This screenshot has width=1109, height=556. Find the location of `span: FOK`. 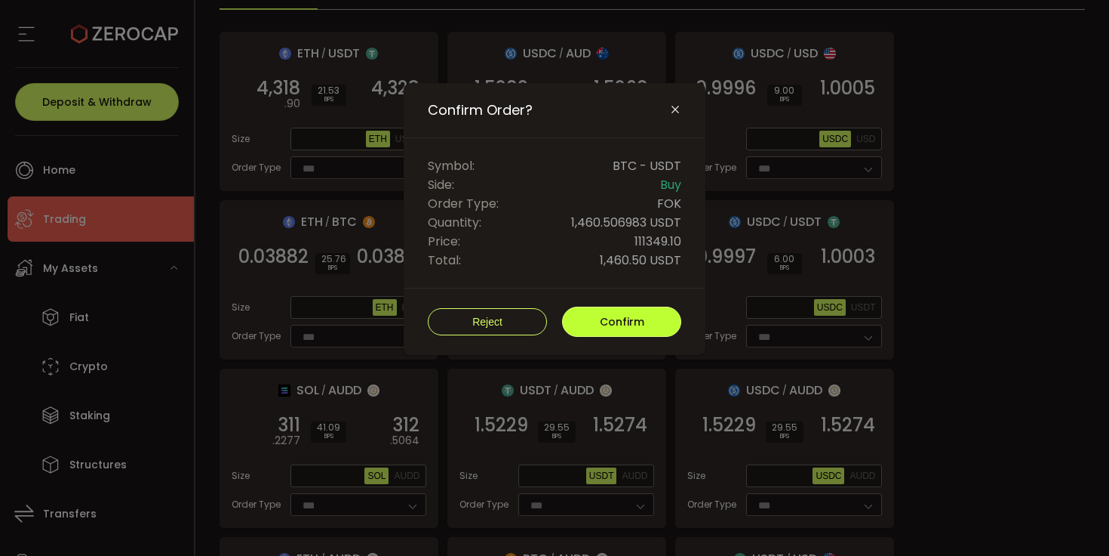

span: FOK is located at coordinates (669, 203).